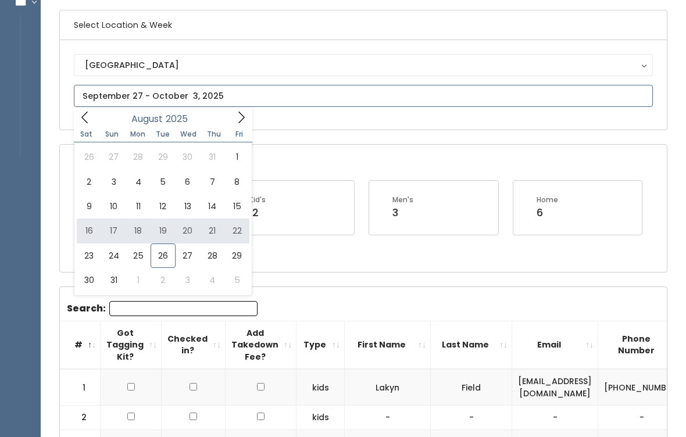 This screenshot has width=686, height=437. Describe the element at coordinates (188, 134) in the screenshot. I see `span: Wed` at that location.